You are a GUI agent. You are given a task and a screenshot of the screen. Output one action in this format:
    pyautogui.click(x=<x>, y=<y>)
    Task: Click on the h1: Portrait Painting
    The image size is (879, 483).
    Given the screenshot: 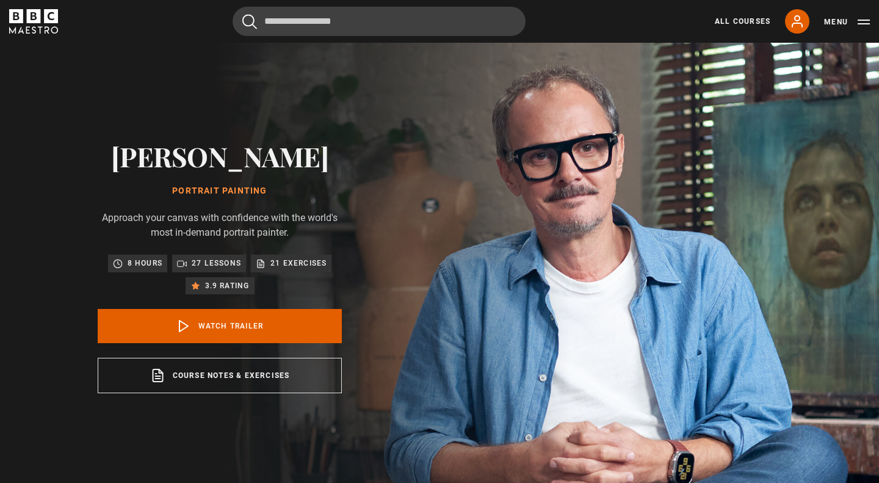 What is the action you would take?
    pyautogui.click(x=220, y=191)
    